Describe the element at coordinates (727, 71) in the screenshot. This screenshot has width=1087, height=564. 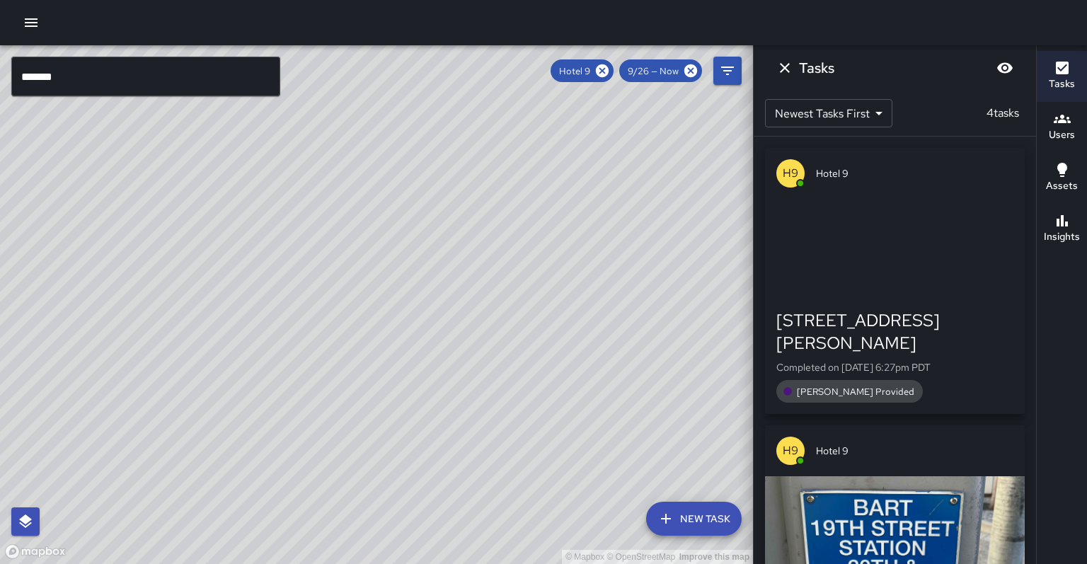
I see `button: Filters` at that location.